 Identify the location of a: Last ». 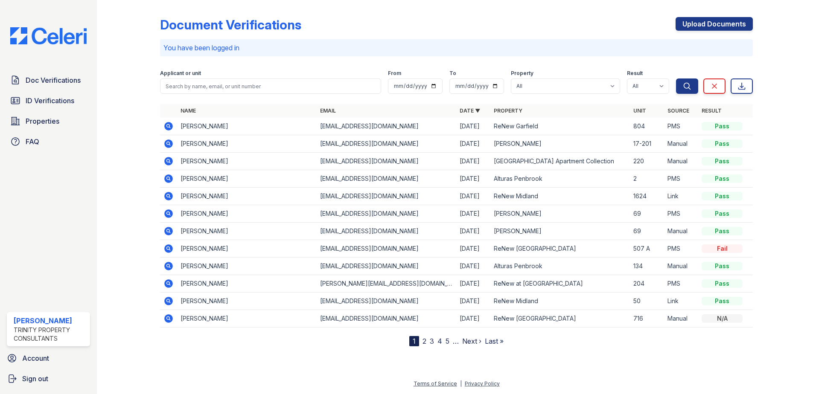
(494, 341).